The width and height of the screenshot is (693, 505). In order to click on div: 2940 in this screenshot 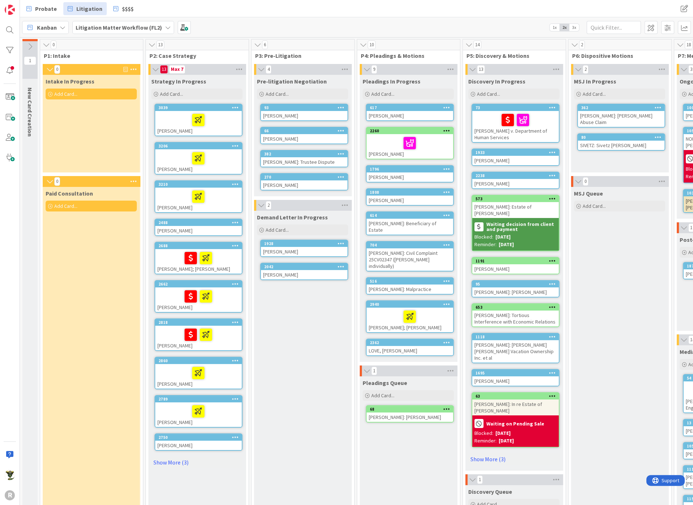, I will do `click(411, 305)`.